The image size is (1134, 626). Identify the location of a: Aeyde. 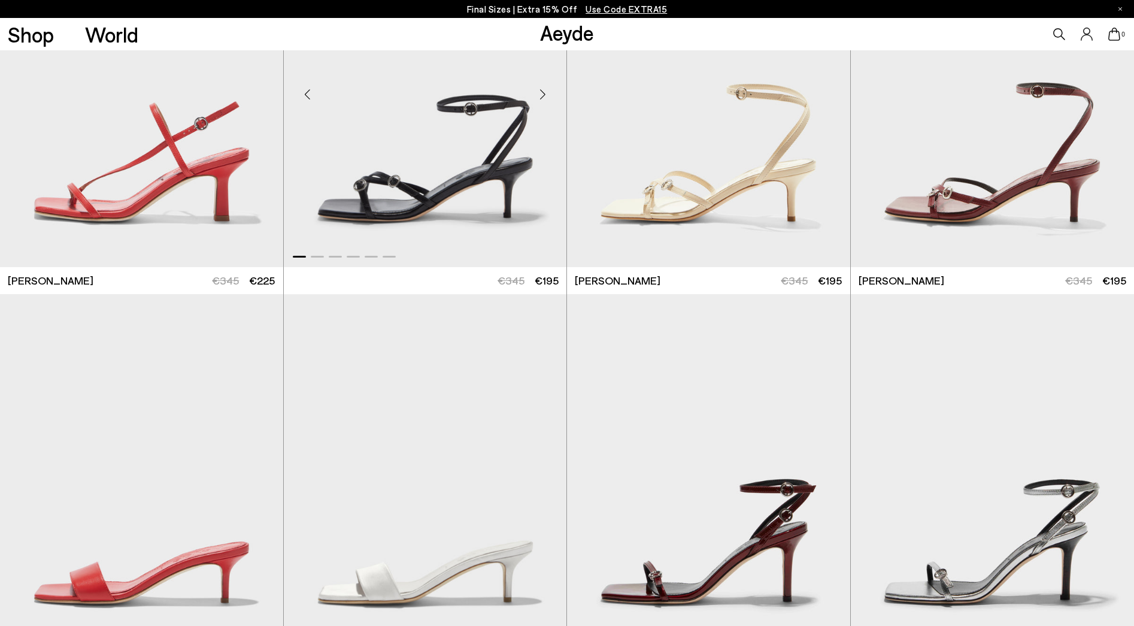
(567, 32).